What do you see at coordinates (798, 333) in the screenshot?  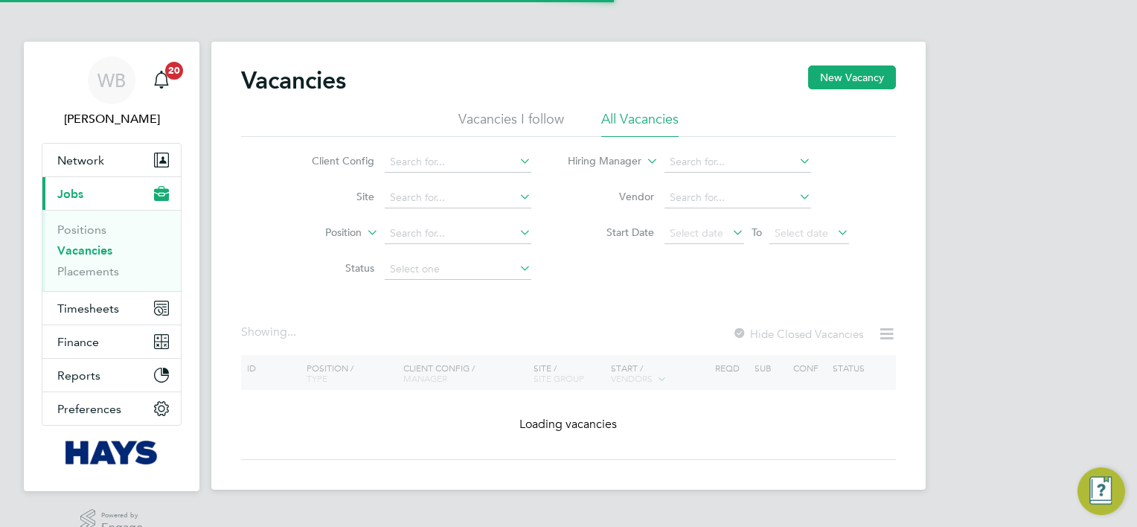 I see `label: Hide Closed Vacancies` at bounding box center [798, 333].